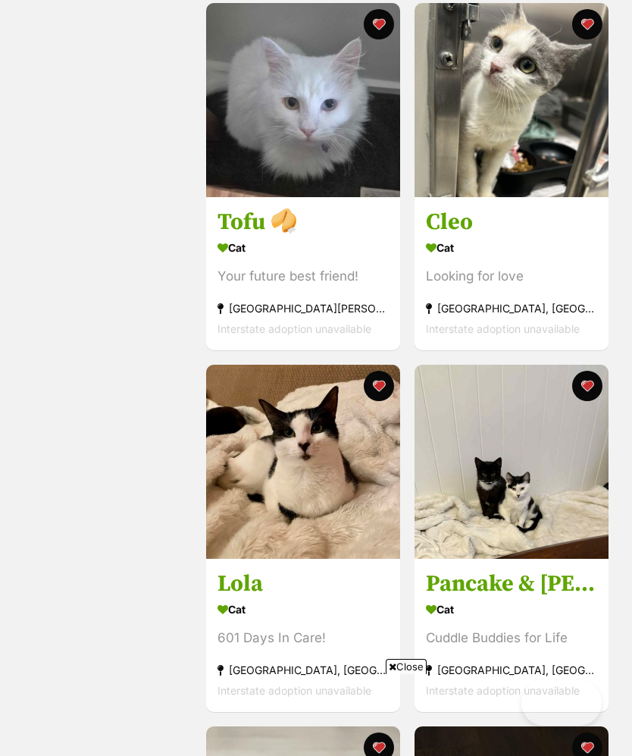  What do you see at coordinates (512, 222) in the screenshot?
I see `h3: Cleo` at bounding box center [512, 222].